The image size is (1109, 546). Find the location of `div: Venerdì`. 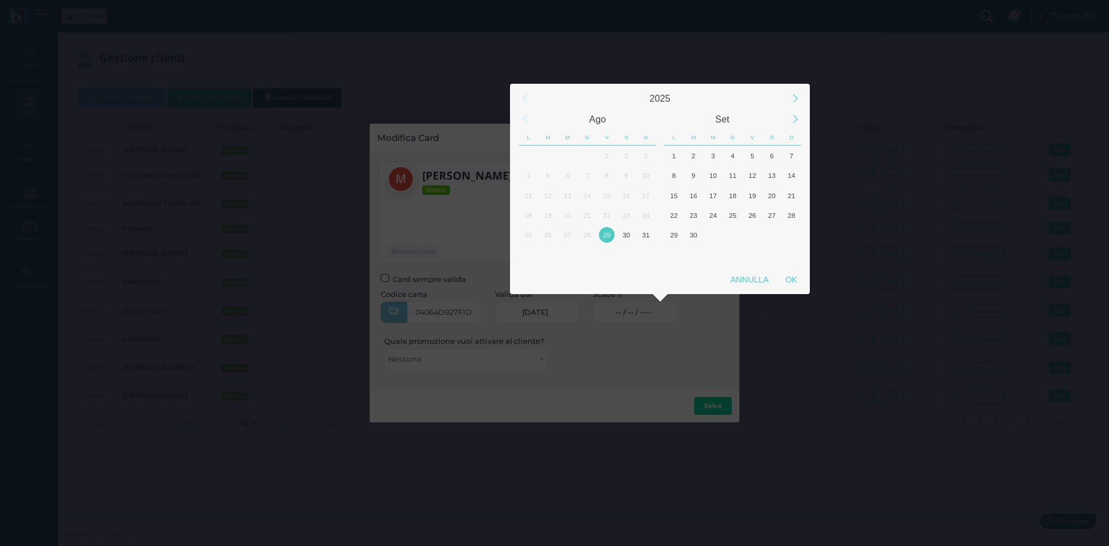

div: Venerdì is located at coordinates (607, 137).